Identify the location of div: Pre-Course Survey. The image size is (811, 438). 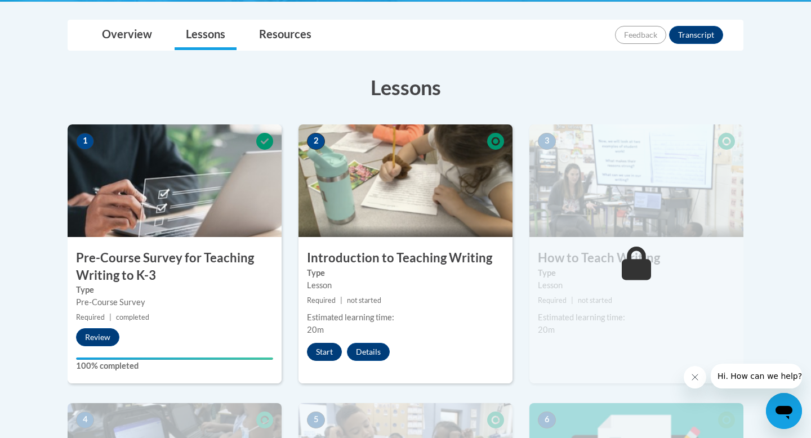
(175, 302).